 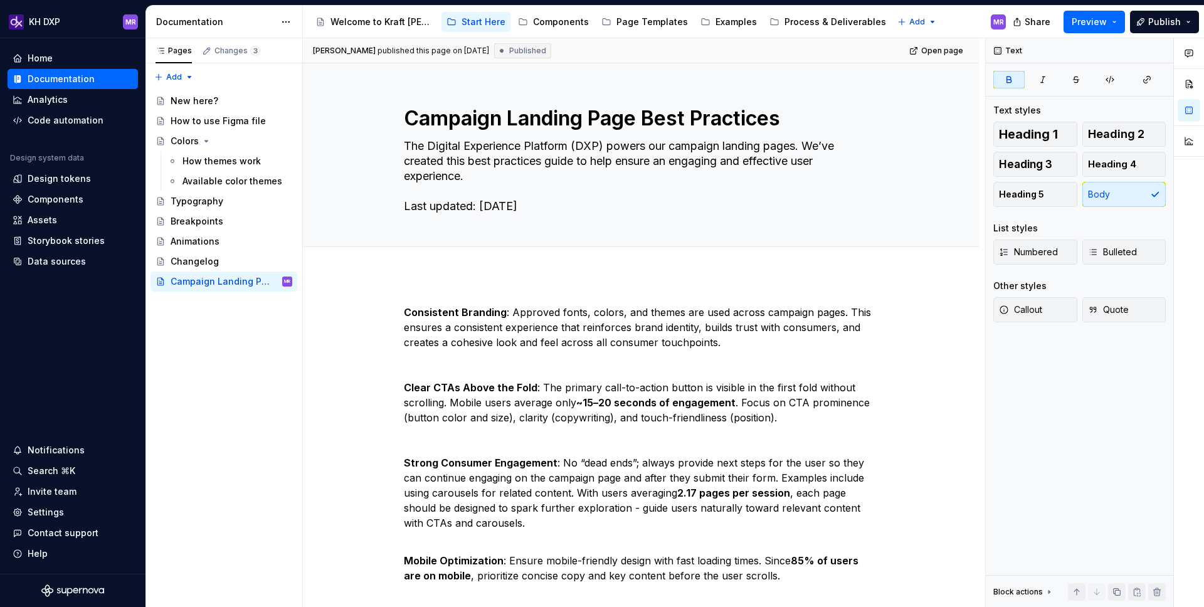 I want to click on span: Add, so click(x=917, y=22).